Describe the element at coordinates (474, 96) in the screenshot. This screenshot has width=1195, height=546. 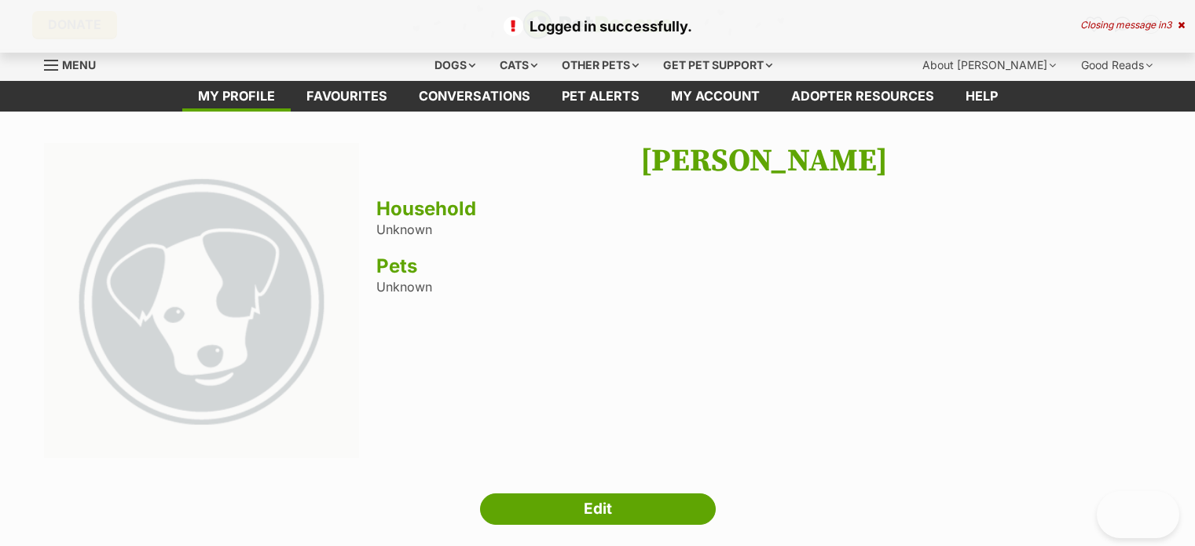
I see `a: conversations` at that location.